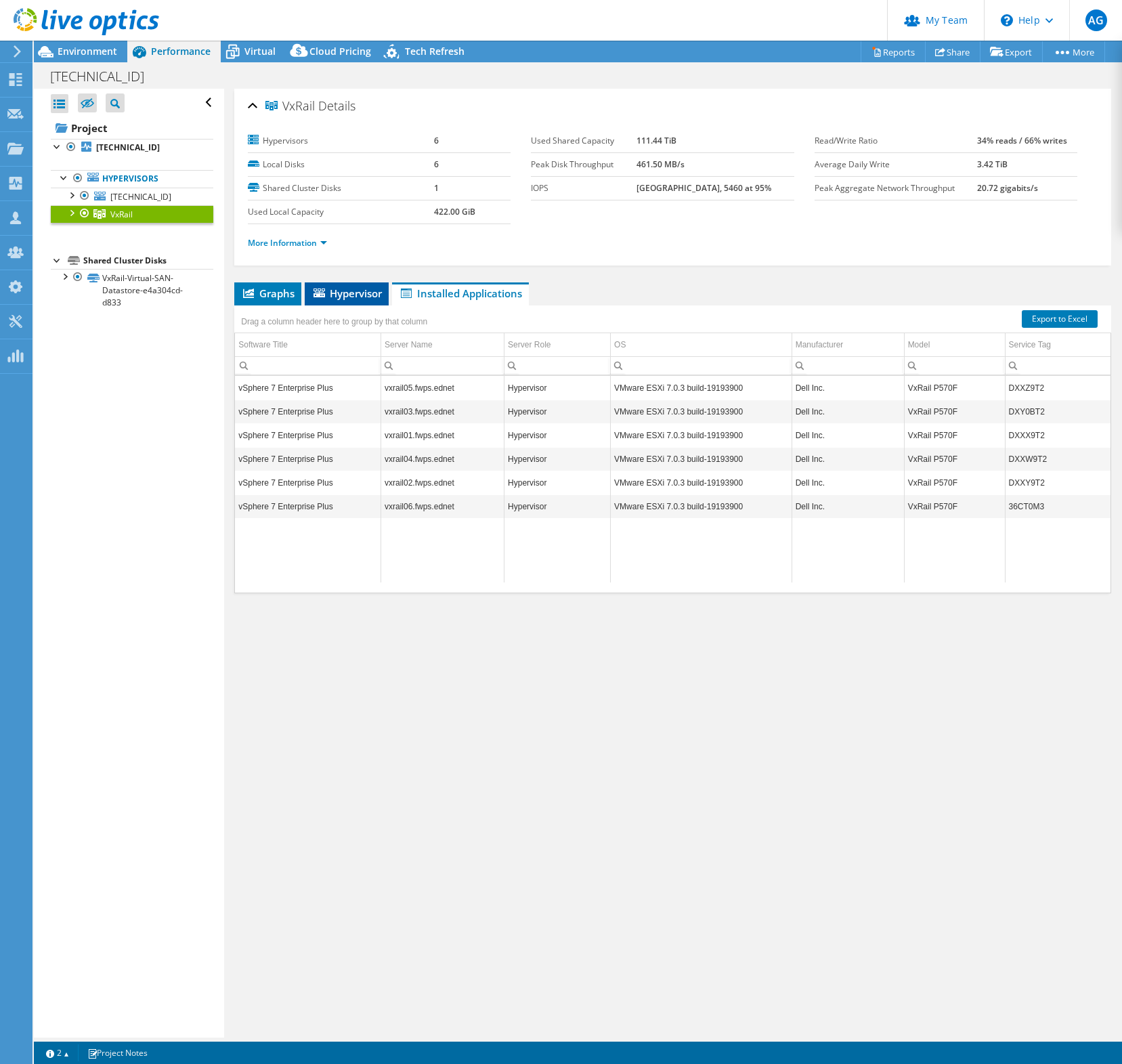 This screenshot has width=1122, height=1064. What do you see at coordinates (287, 243) in the screenshot?
I see `a: More Information` at bounding box center [287, 243].